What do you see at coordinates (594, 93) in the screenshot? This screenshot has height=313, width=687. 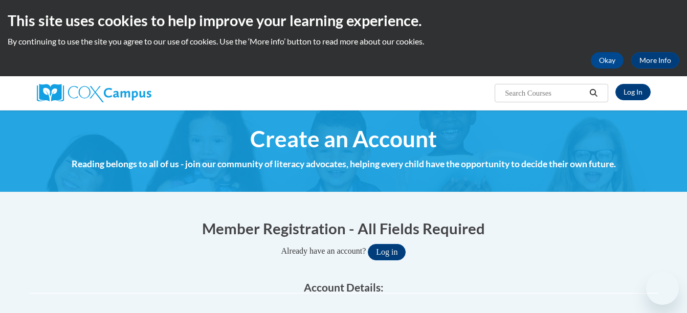 I see `button: Search` at bounding box center [594, 93].